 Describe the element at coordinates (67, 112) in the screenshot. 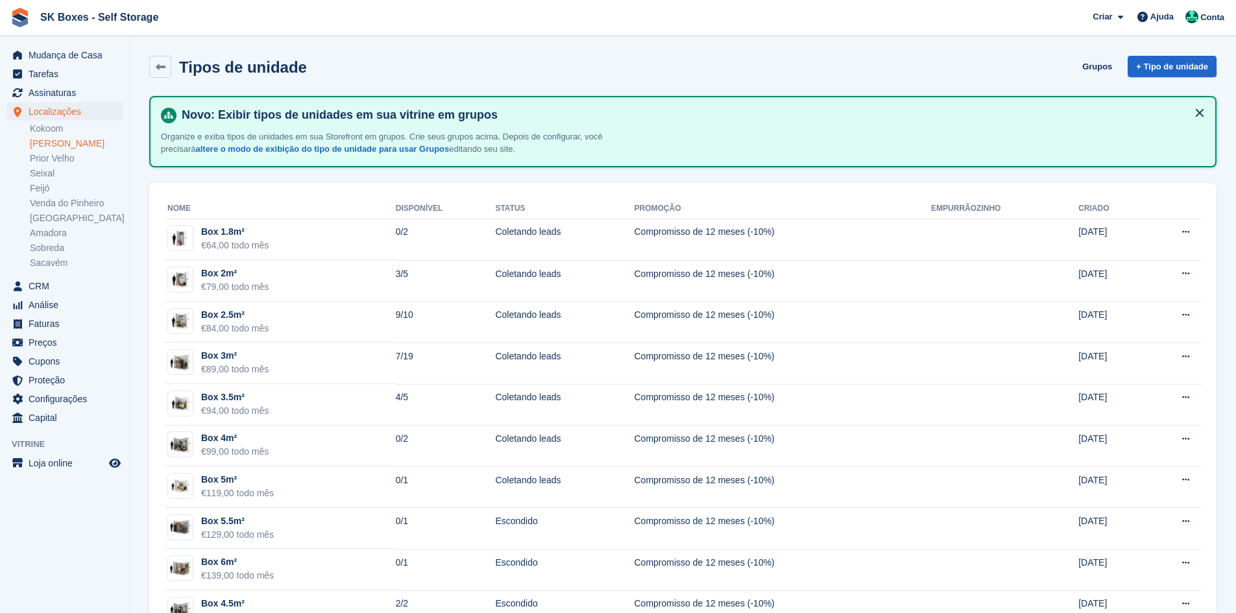

I see `span: Localizações` at that location.